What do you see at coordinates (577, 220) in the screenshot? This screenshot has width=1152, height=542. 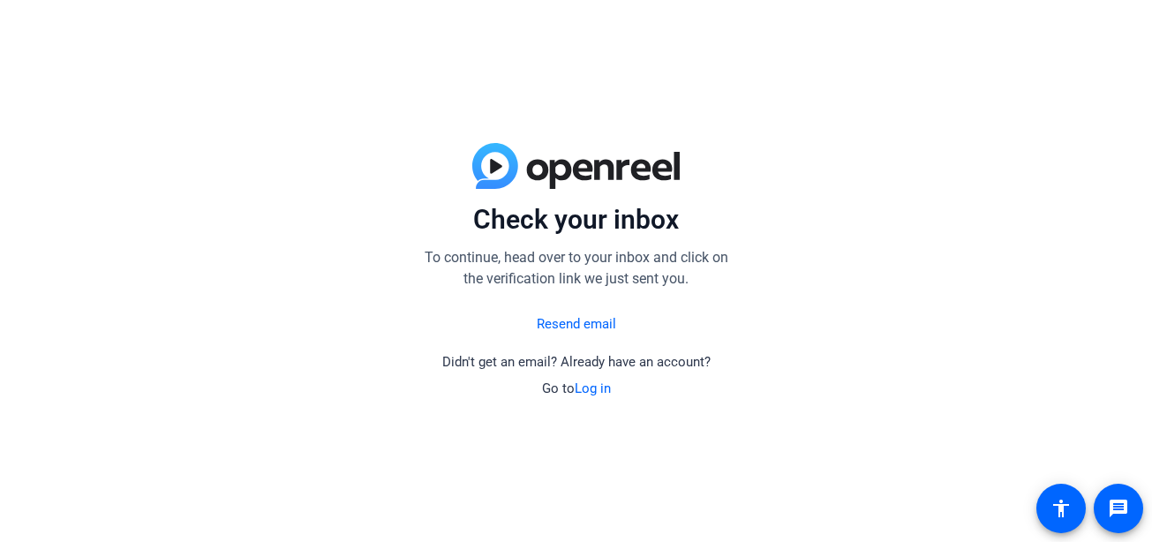 I see `p: Check your inbox` at bounding box center [577, 220].